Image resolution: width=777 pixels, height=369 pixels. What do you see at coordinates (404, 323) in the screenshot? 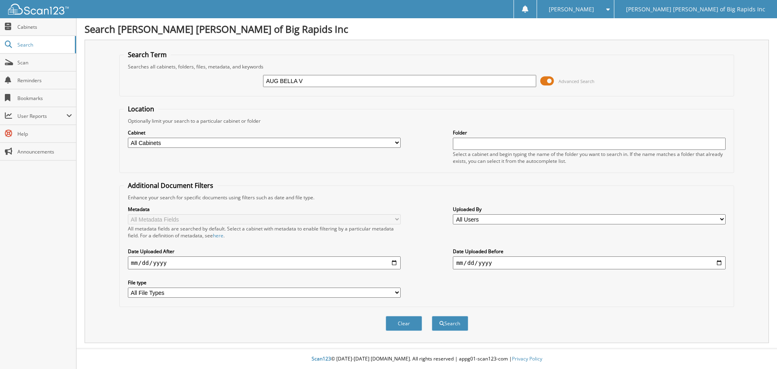
I see `button: Clear` at bounding box center [404, 323].